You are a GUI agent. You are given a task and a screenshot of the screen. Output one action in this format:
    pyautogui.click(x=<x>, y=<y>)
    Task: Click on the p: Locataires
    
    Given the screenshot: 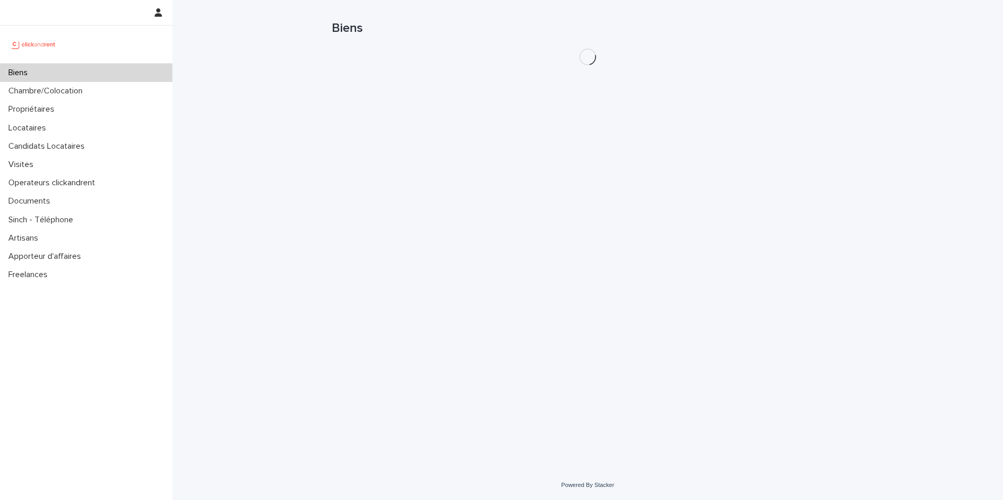 What is the action you would take?
    pyautogui.click(x=29, y=128)
    